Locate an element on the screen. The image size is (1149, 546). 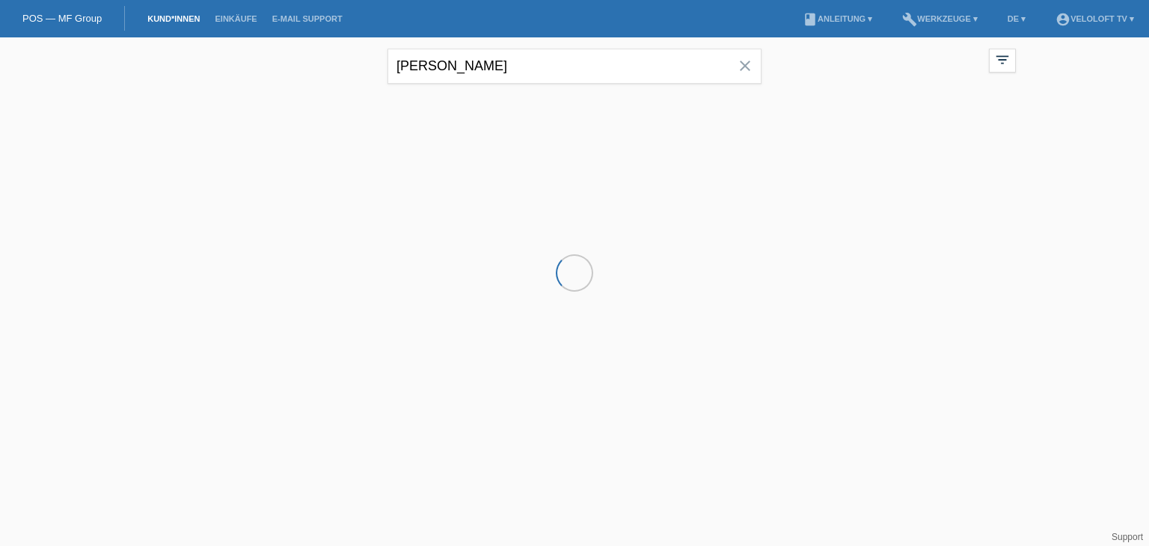
i: account_circle is located at coordinates (1063, 19).